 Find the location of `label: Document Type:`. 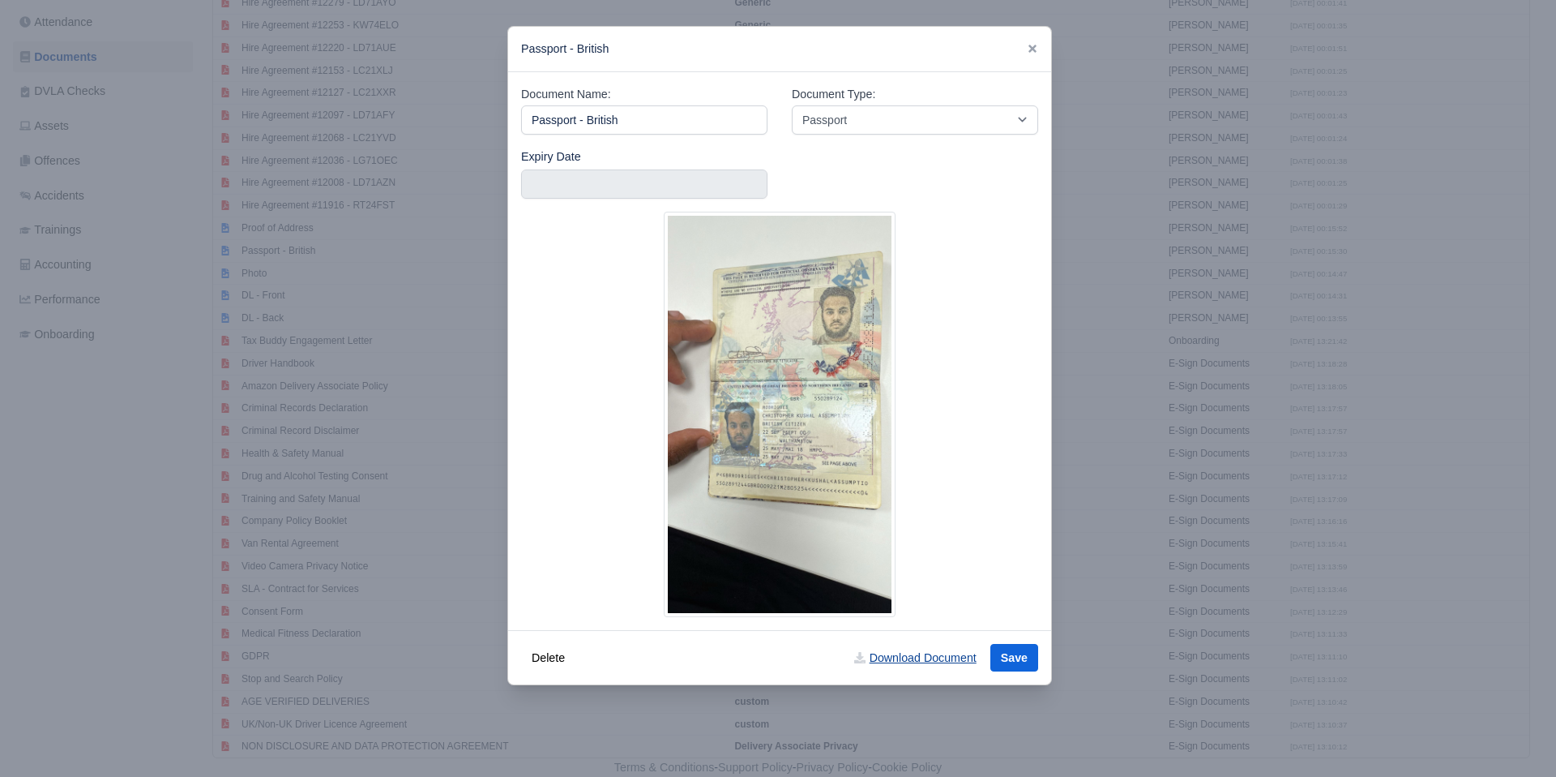

label: Document Type: is located at coordinates (833, 94).